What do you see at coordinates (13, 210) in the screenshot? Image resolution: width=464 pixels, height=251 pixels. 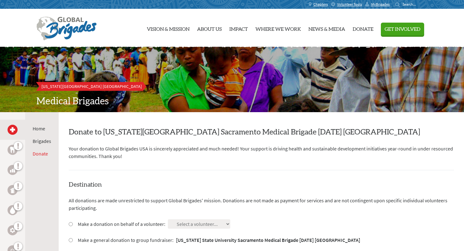 I see `div: Water` at bounding box center [13, 210].